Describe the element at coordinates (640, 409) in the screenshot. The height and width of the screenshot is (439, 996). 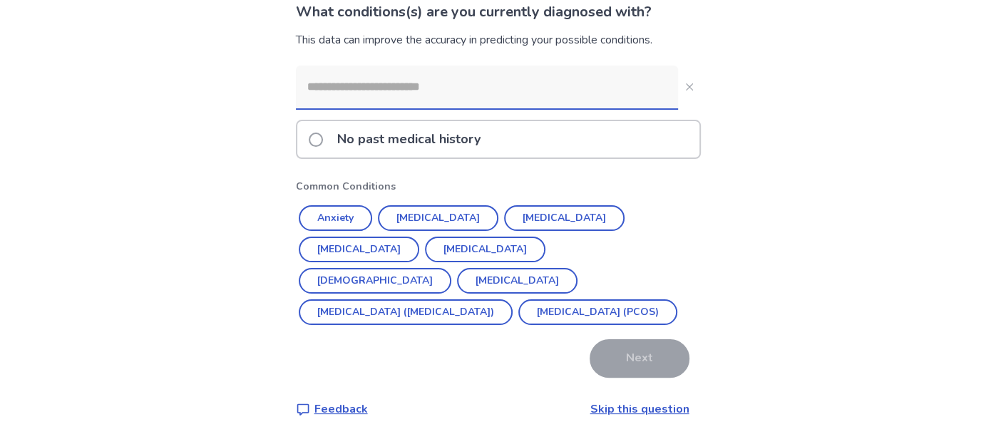
I see `a: Skip this question` at that location.